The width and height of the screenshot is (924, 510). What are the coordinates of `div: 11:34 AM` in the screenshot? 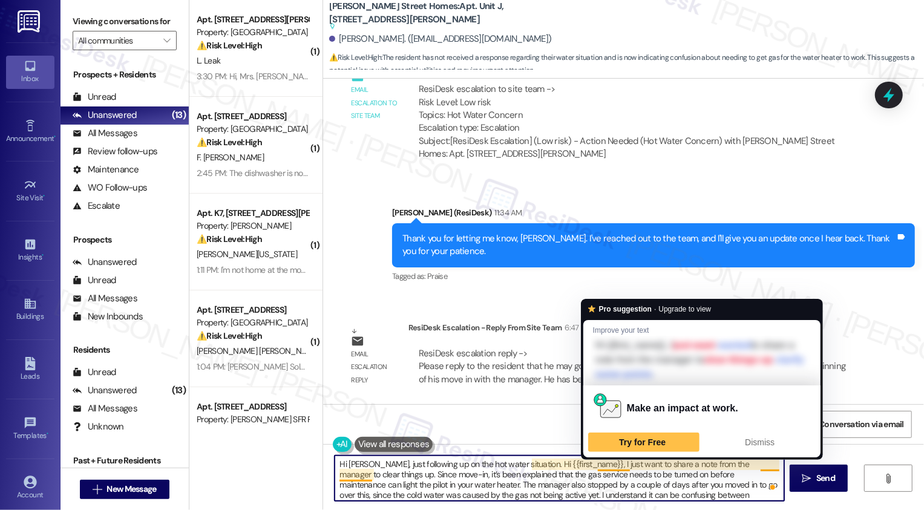 It's located at (507, 212).